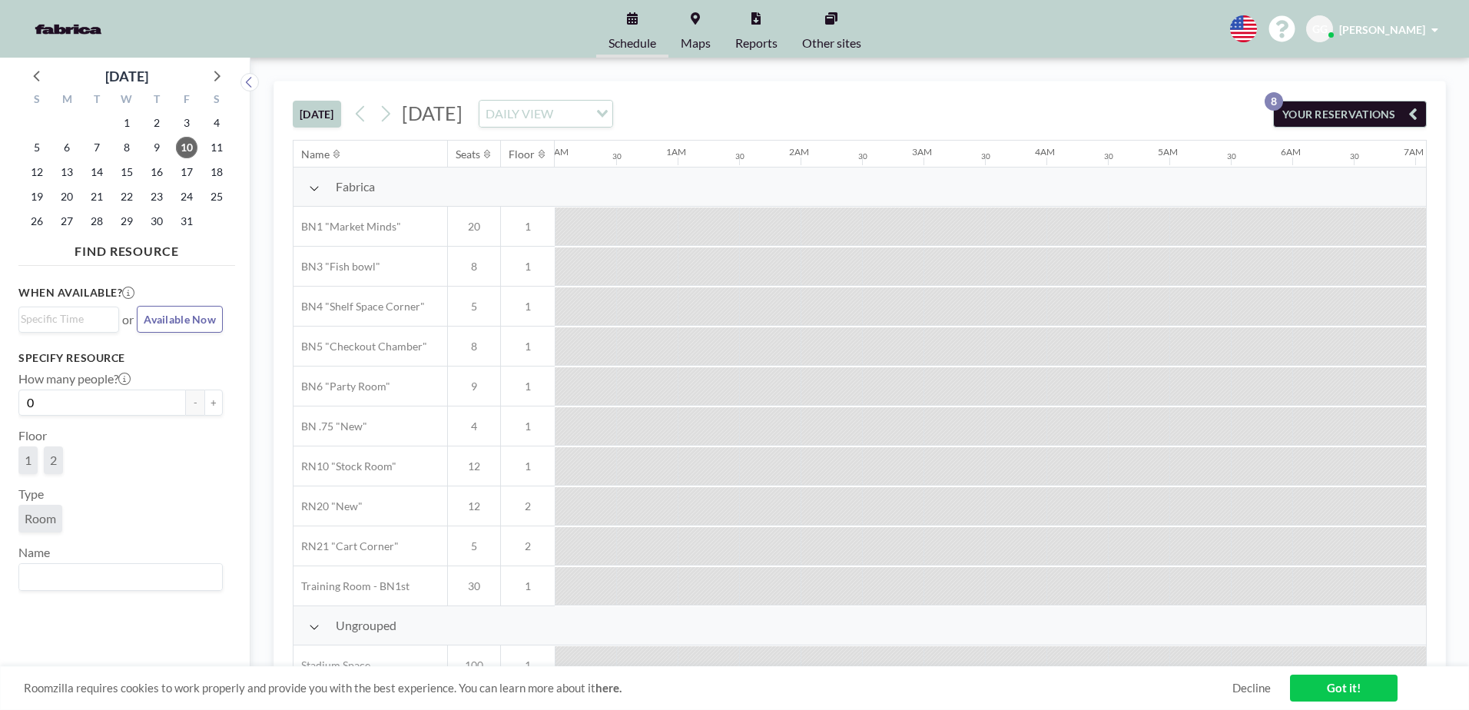 The height and width of the screenshot is (710, 1469). Describe the element at coordinates (519, 114) in the screenshot. I see `span: DAILY VIEW` at that location.